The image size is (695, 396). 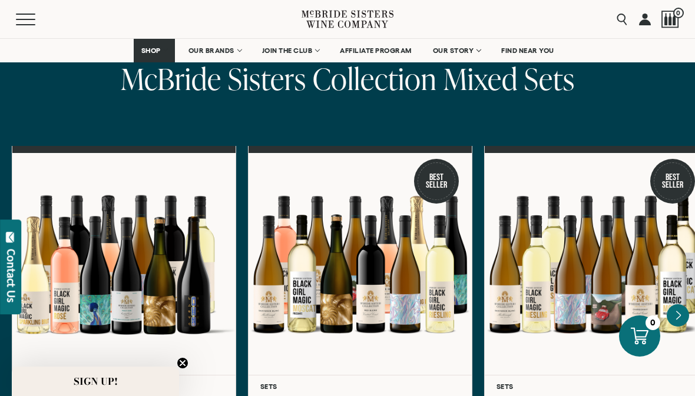 I want to click on span: SHOP, so click(x=151, y=51).